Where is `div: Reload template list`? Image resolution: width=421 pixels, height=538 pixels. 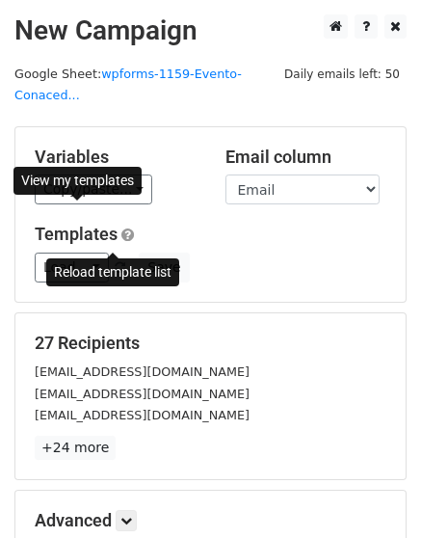
div: Reload template list is located at coordinates (113, 272).